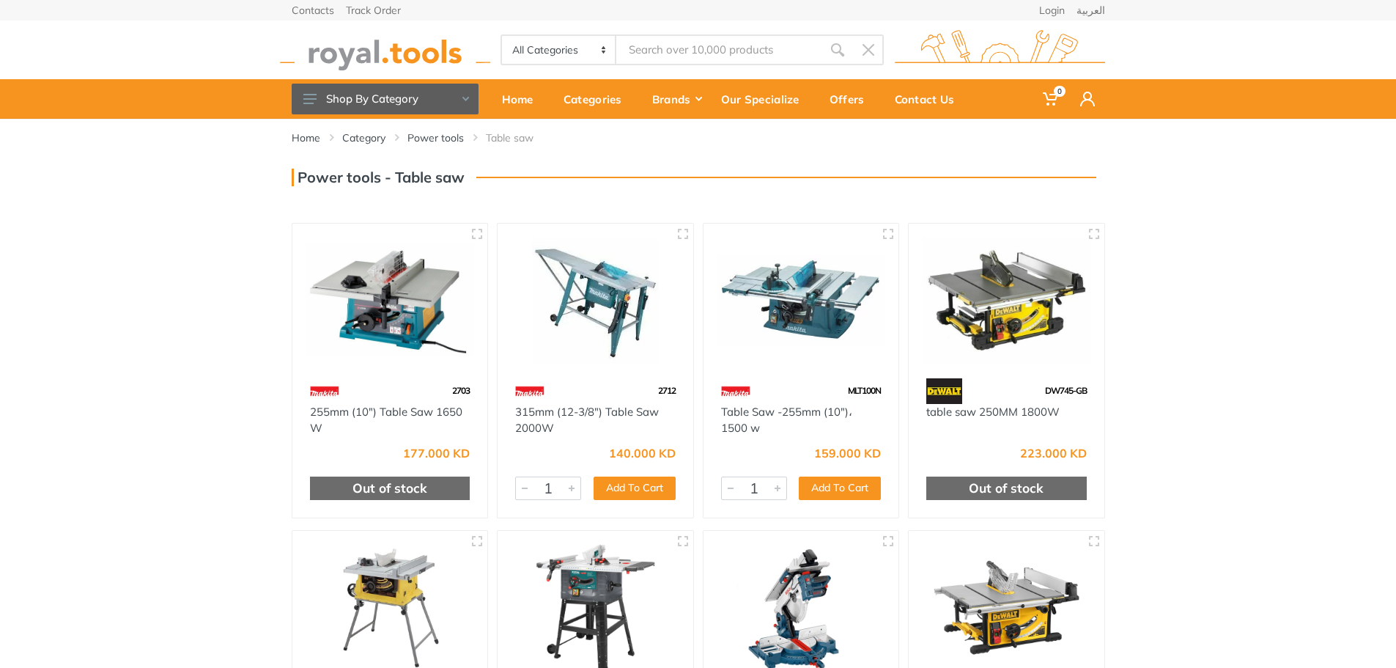  Describe the element at coordinates (373, 10) in the screenshot. I see `a: Track Order` at that location.